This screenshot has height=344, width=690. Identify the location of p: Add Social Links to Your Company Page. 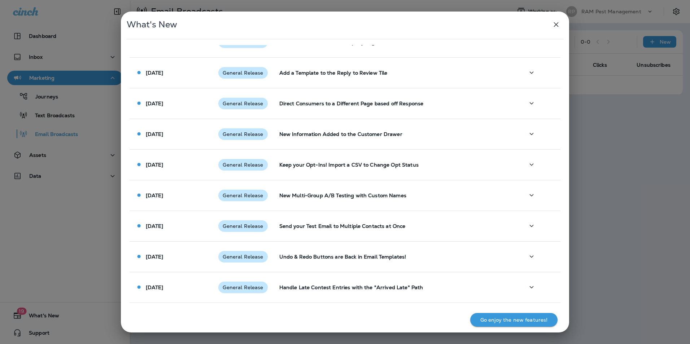
(396, 42).